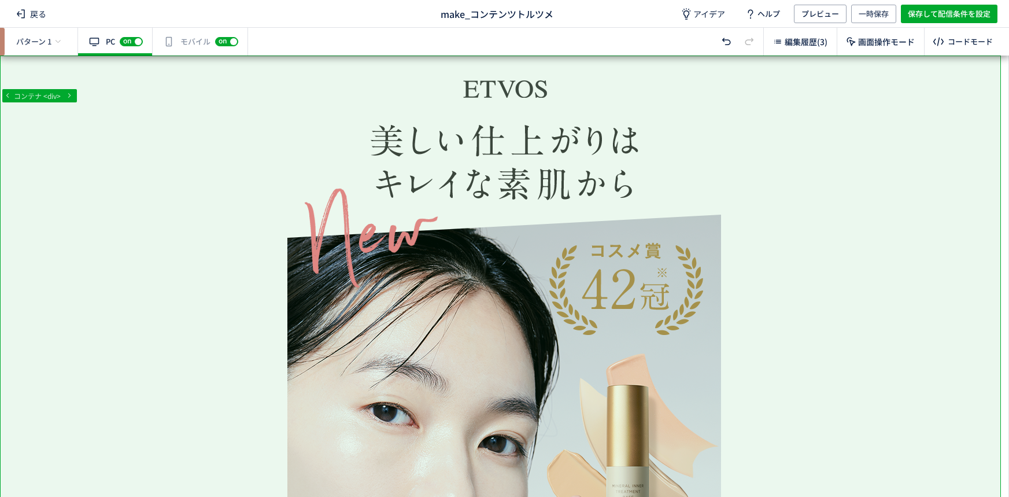 This screenshot has width=1009, height=497. Describe the element at coordinates (949, 14) in the screenshot. I see `button: 保存して配信条件を設定` at that location.